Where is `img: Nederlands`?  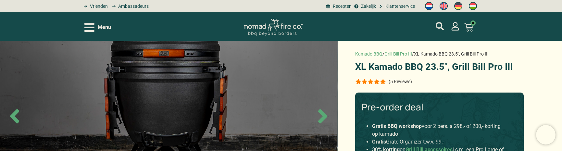 img: Nederlands is located at coordinates (429, 6).